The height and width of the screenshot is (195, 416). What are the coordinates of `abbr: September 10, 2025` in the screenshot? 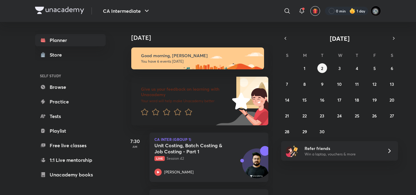 It's located at (339, 84).